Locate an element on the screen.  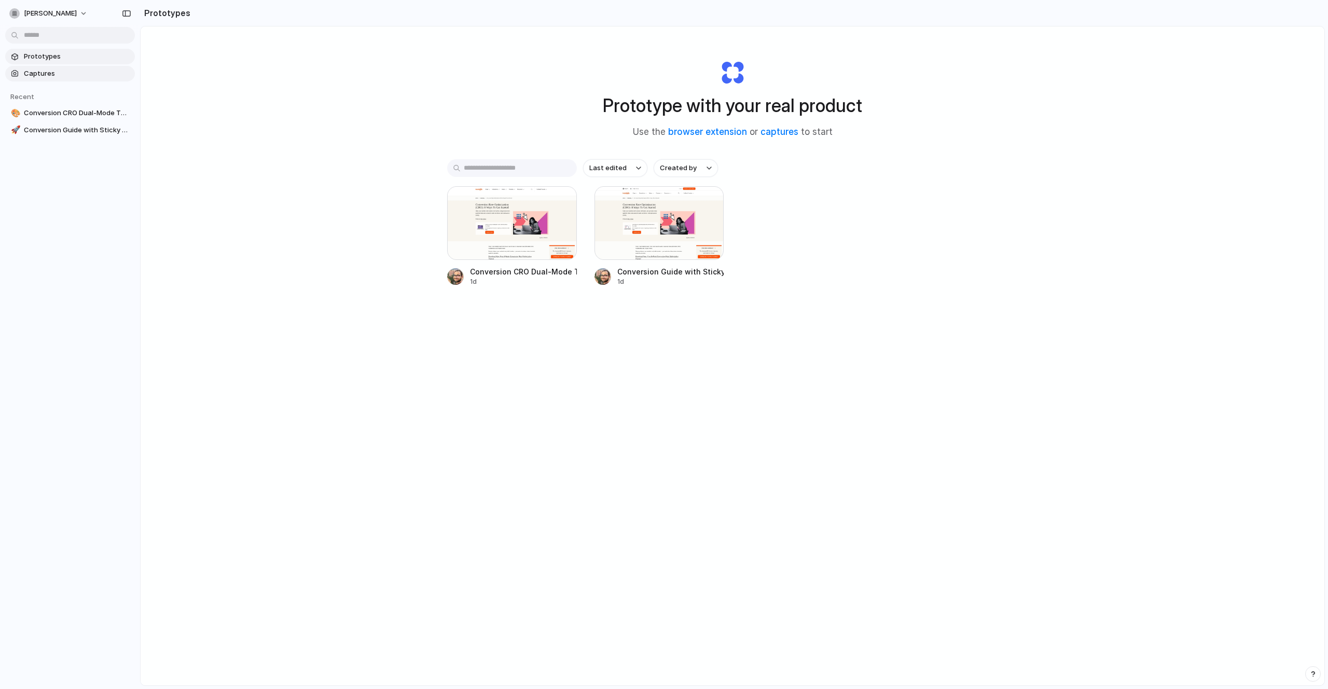
span: Prototypes is located at coordinates (77, 57).